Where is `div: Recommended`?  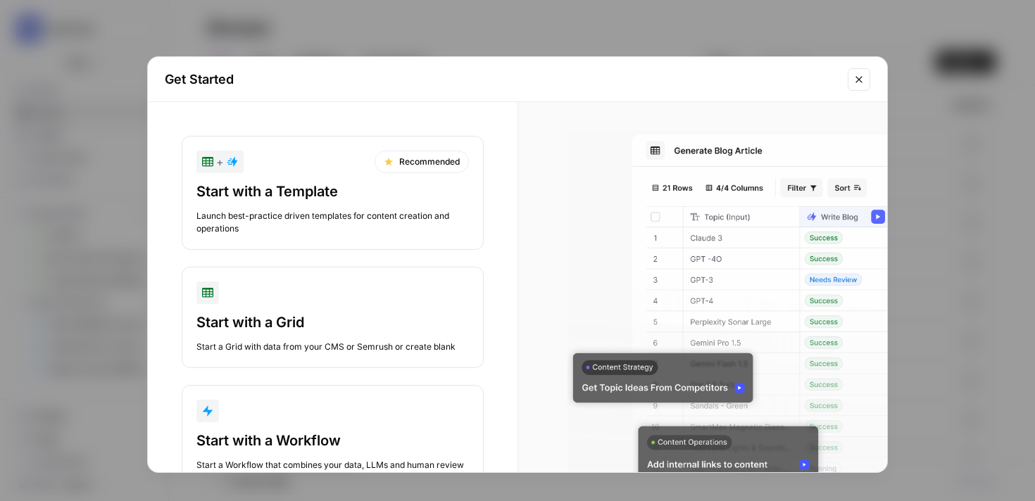
div: Recommended is located at coordinates (422, 162).